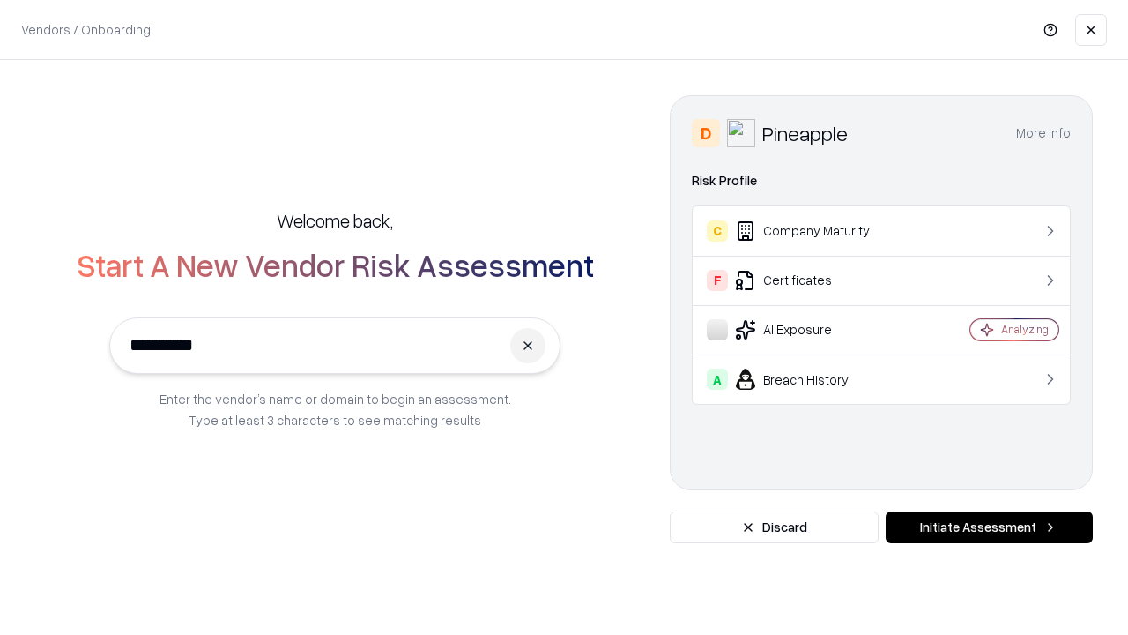 The width and height of the screenshot is (1128, 635). I want to click on div: Analyzing, so click(1025, 329).